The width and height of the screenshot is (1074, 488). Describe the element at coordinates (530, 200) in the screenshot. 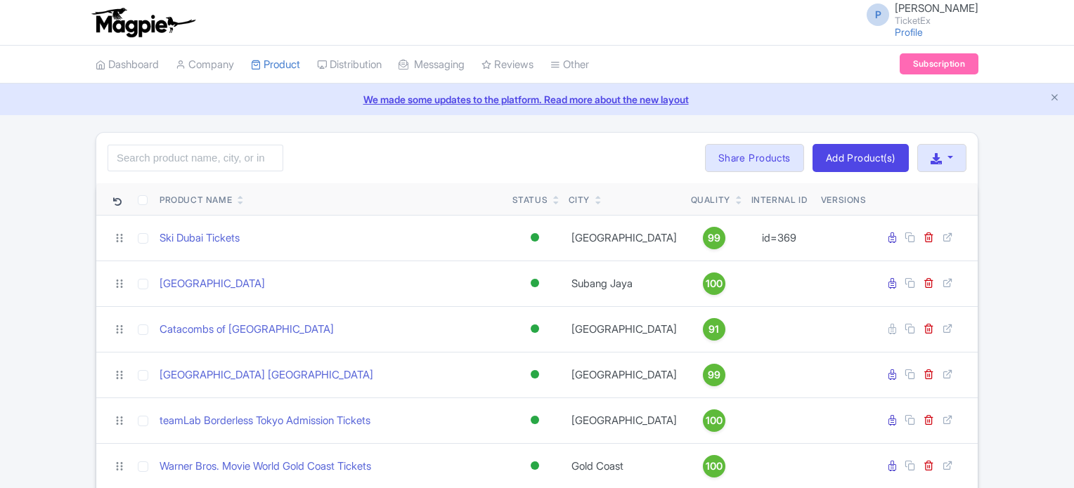

I see `div: Status` at that location.